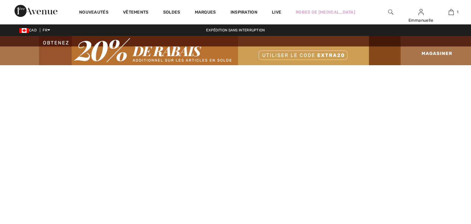 The height and width of the screenshot is (224, 471). Describe the element at coordinates (420, 12) in the screenshot. I see `a: Se connecter` at that location.